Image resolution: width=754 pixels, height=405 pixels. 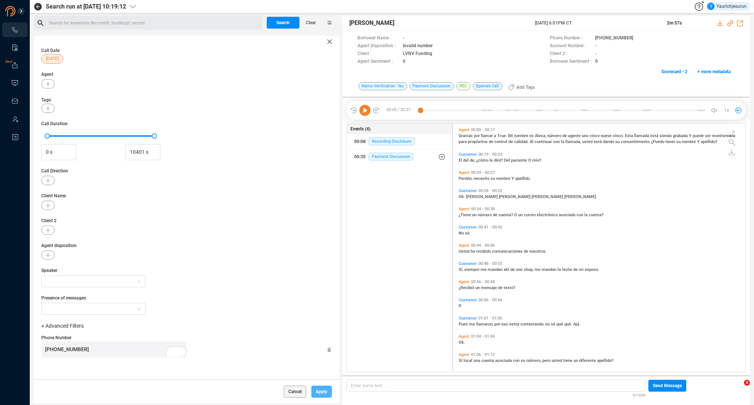 What do you see at coordinates (490, 264) in the screenshot?
I see `span: 00:48 - 00:53` at bounding box center [490, 264].